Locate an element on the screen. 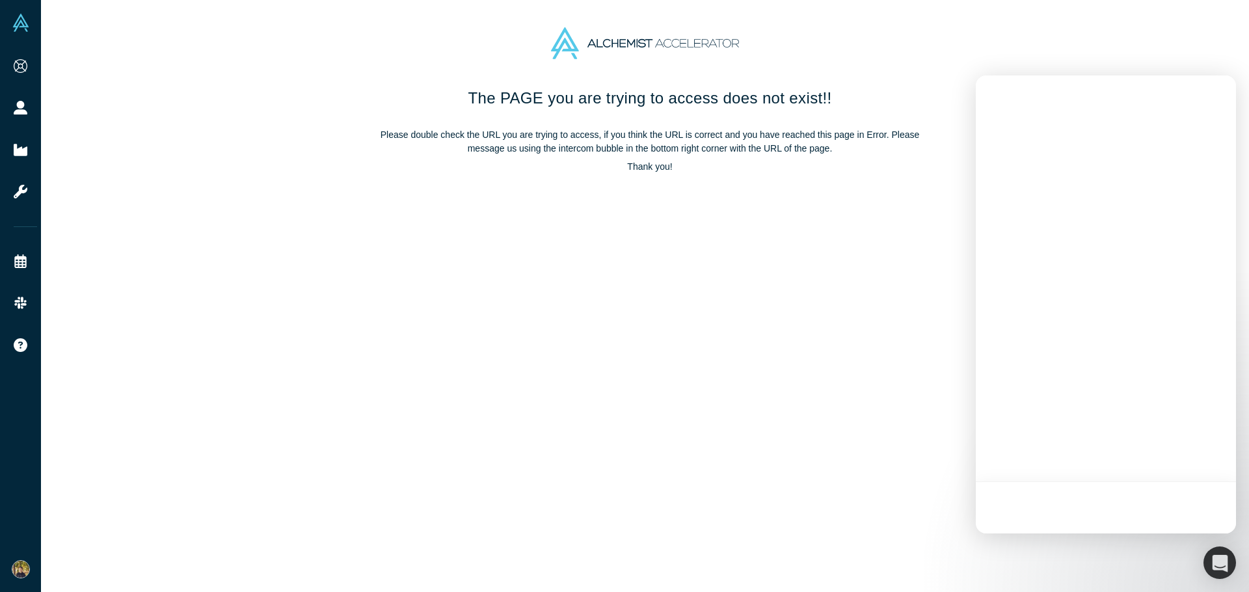 Image resolution: width=1249 pixels, height=592 pixels. img: Alchemist Vault Logo is located at coordinates (21, 23).